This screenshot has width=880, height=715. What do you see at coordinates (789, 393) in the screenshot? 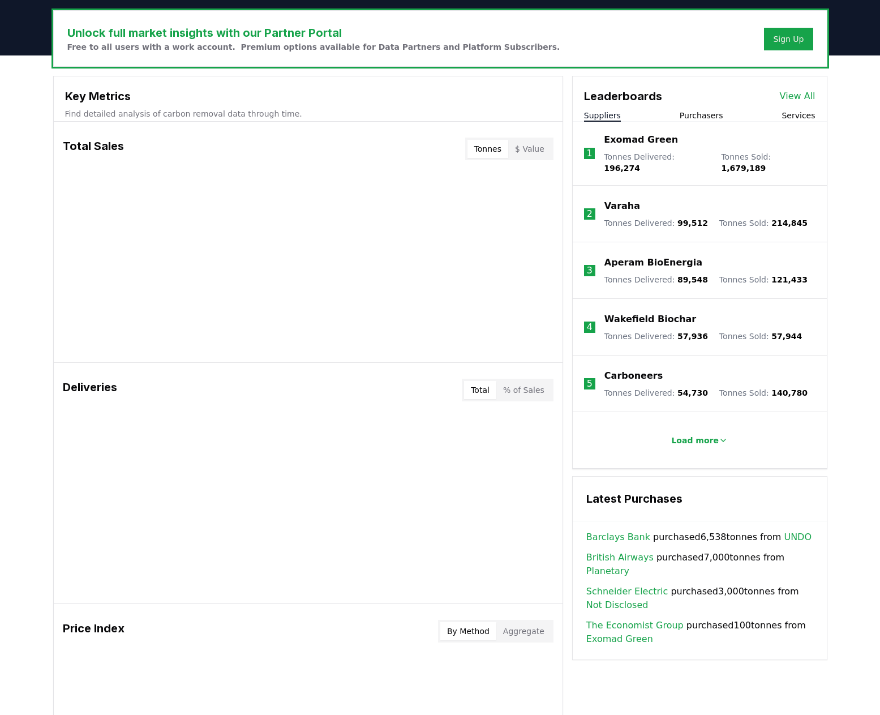
I see `span: 140,780` at bounding box center [789, 393].